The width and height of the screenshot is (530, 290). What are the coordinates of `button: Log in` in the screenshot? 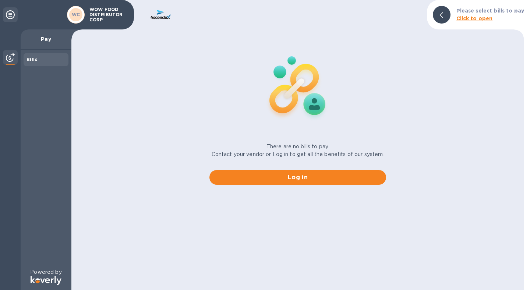 It's located at (298, 177).